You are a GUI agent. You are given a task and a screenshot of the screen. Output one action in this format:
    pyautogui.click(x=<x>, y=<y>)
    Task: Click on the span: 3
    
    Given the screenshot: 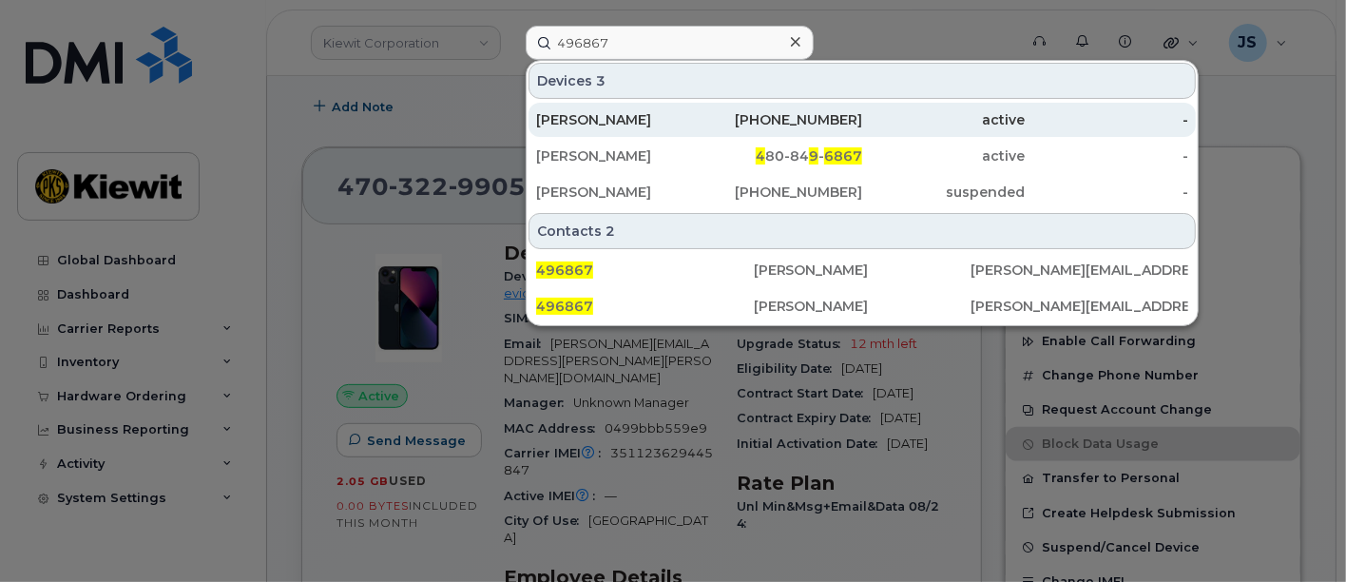 What is the action you would take?
    pyautogui.click(x=601, y=81)
    